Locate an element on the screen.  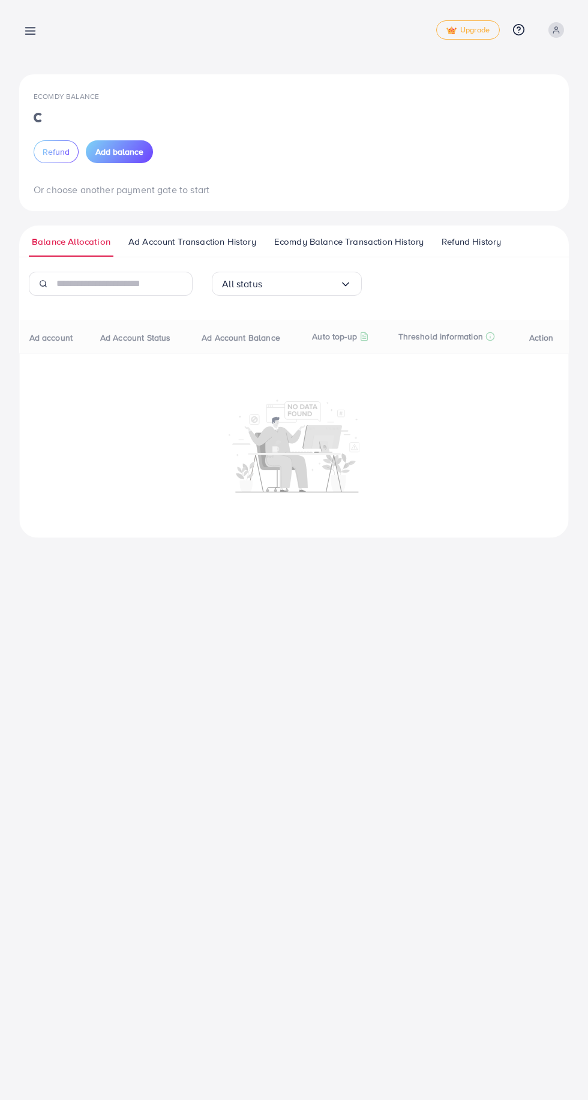
span: Ecomdy Balance is located at coordinates (66, 96).